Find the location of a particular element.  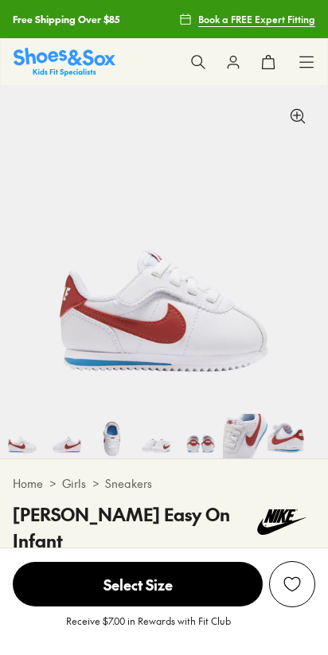

img: SNS_Logo_Responsive.svg is located at coordinates (64, 61).